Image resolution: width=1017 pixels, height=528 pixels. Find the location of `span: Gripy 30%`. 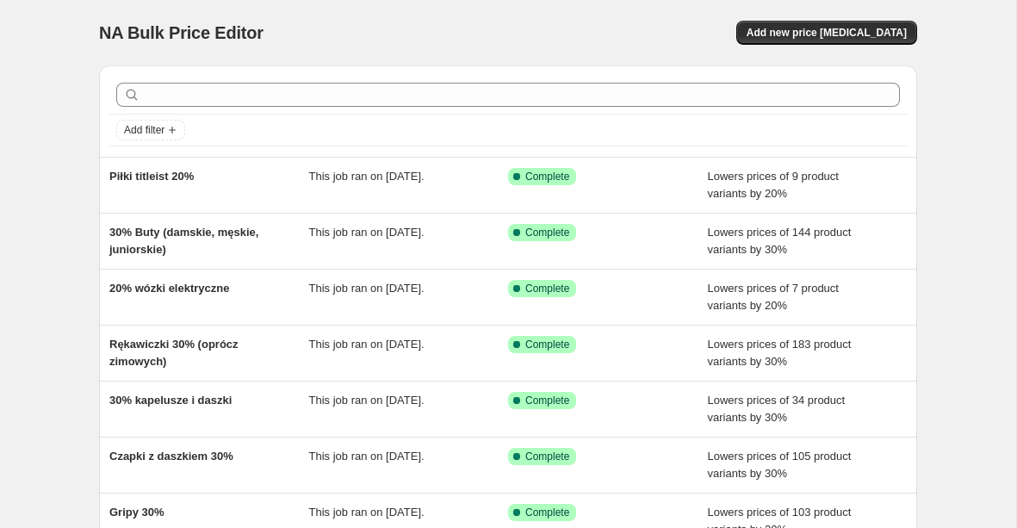

span: Gripy 30% is located at coordinates (137, 511).